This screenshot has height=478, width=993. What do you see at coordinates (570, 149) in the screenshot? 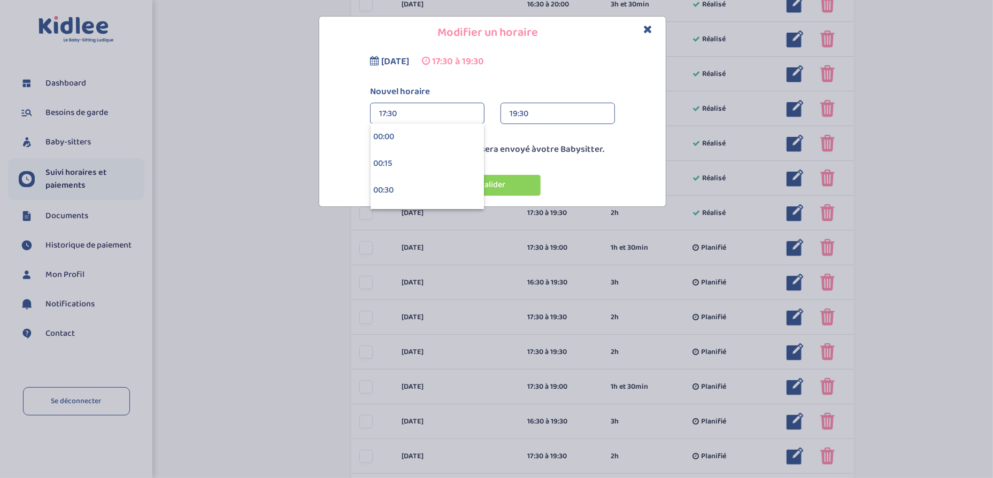
I see `span: votre Babysitter.` at bounding box center [570, 149].